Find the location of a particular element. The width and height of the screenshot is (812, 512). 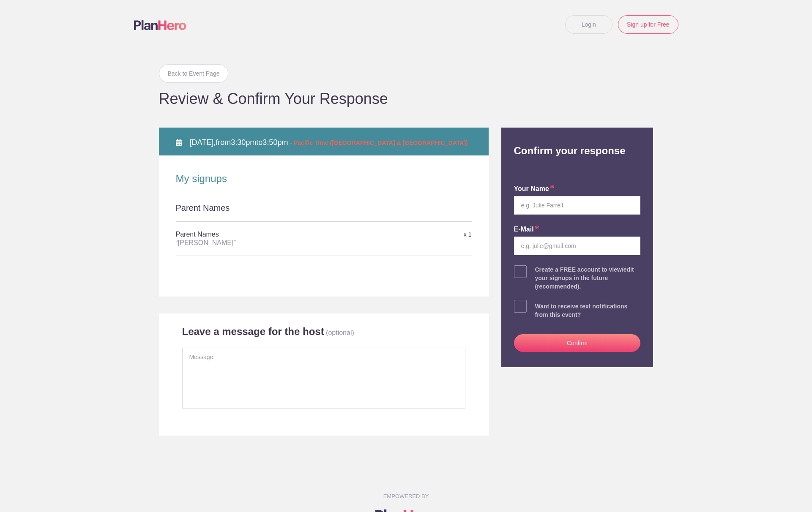

div: Want to receive text notifications from this event? is located at coordinates (588, 311).